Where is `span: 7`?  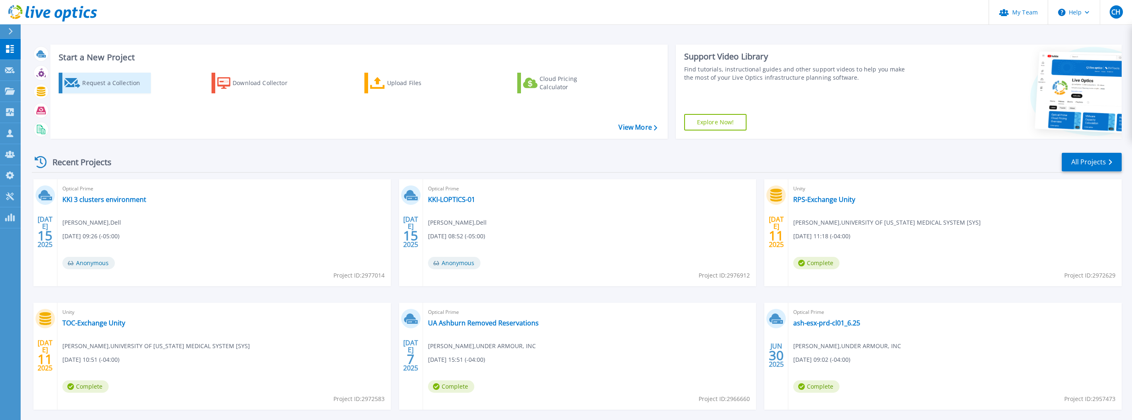 span: 7 is located at coordinates (411, 359).